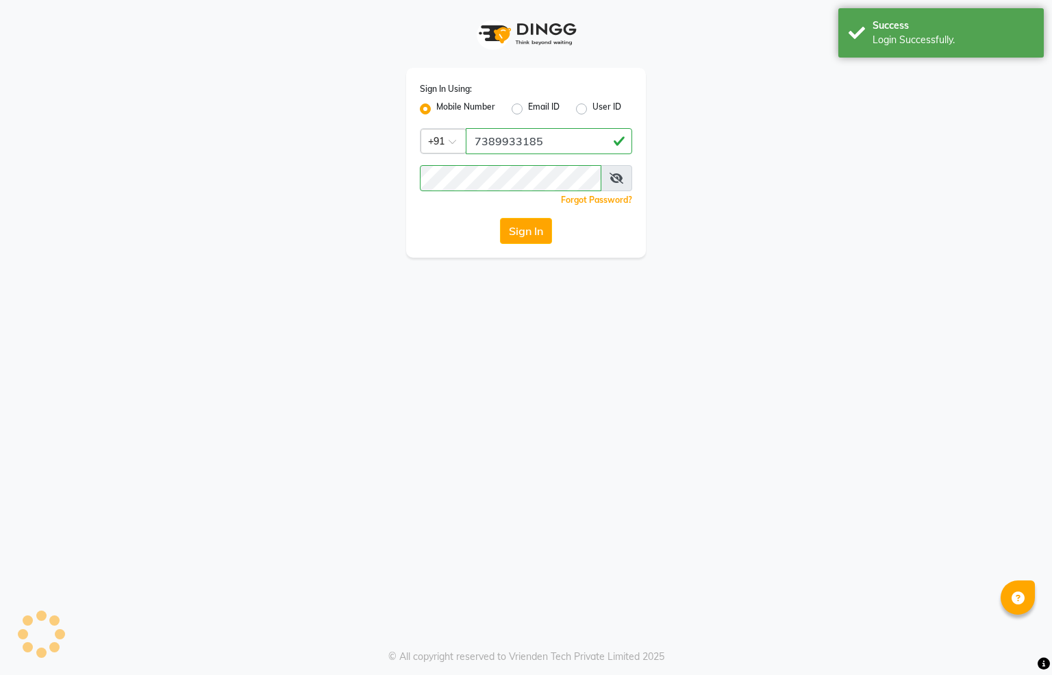  Describe the element at coordinates (446, 89) in the screenshot. I see `label: Sign In Using:` at that location.